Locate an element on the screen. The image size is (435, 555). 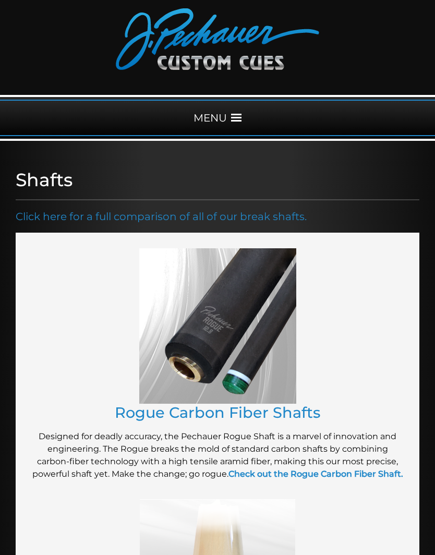
h1: Shafts is located at coordinates (218, 180).